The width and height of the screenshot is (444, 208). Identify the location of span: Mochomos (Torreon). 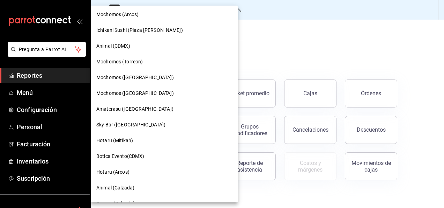
(119, 61).